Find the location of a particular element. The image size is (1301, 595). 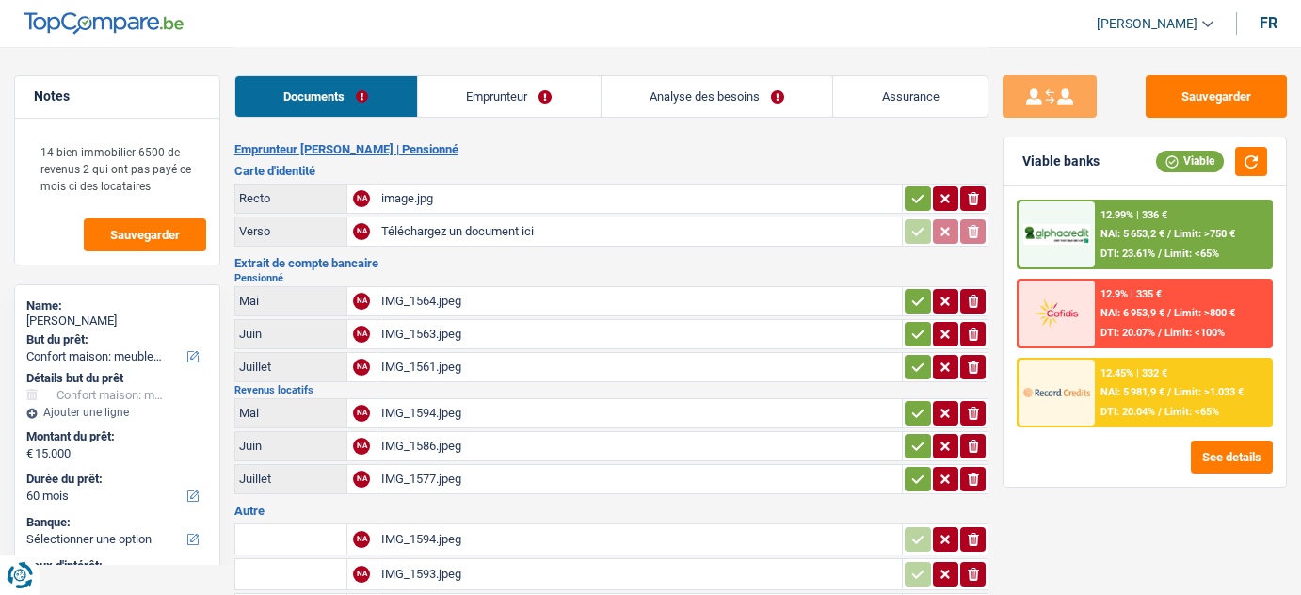

label: Banque: is located at coordinates (115, 523).